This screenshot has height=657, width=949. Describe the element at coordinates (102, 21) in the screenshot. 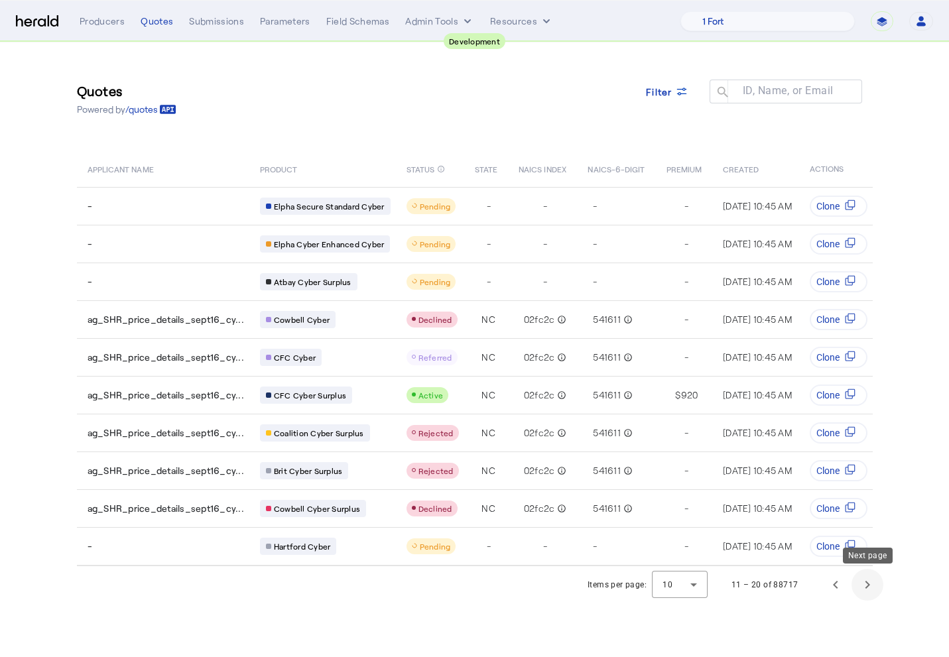

I see `div: Producers` at that location.